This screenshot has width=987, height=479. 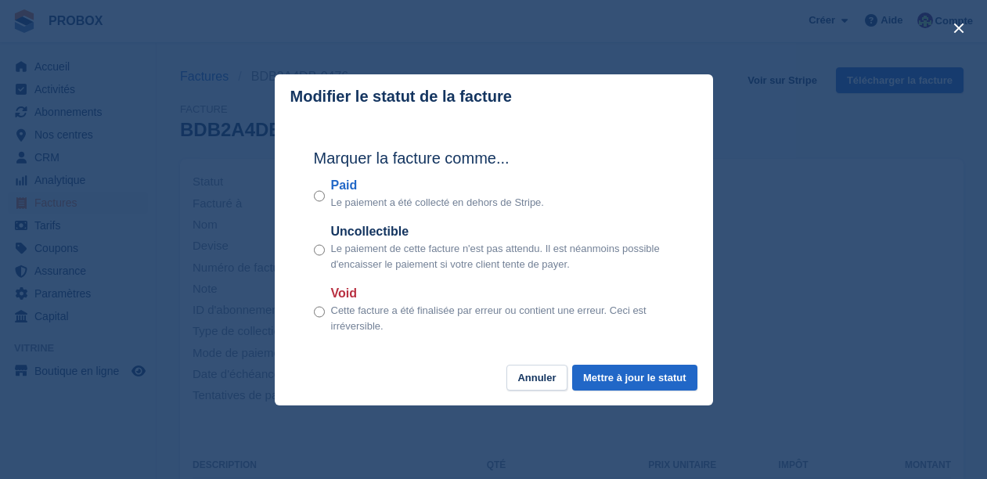 I want to click on label: Void, so click(x=503, y=294).